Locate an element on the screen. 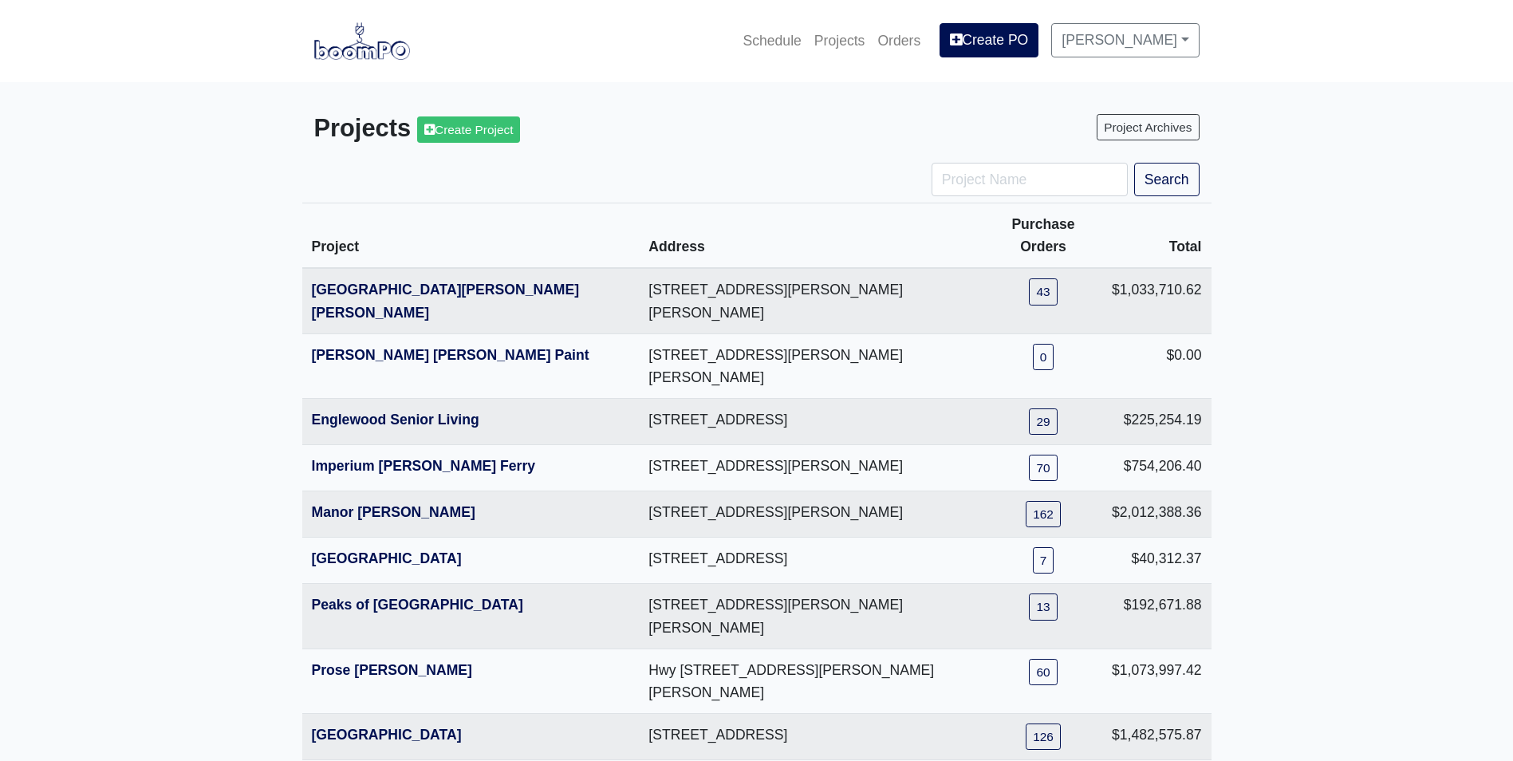 Image resolution: width=1513 pixels, height=761 pixels. a: 126 is located at coordinates (1043, 736).